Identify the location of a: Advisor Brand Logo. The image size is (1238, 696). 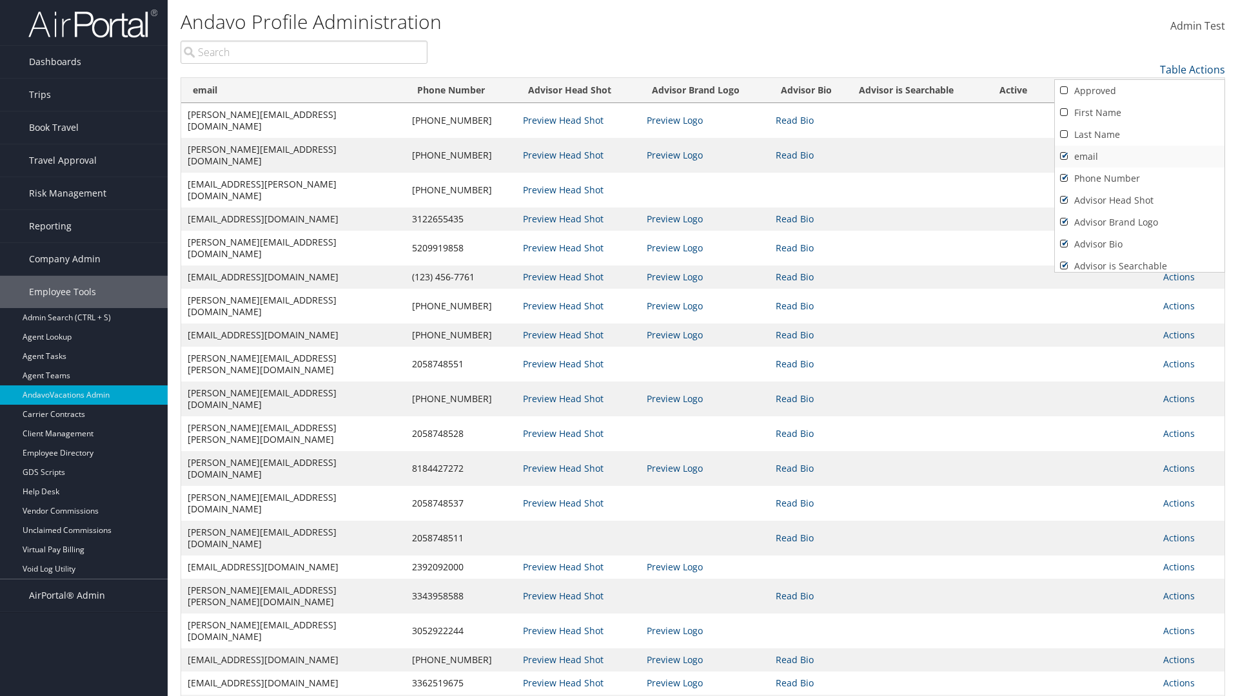
(1139, 222).